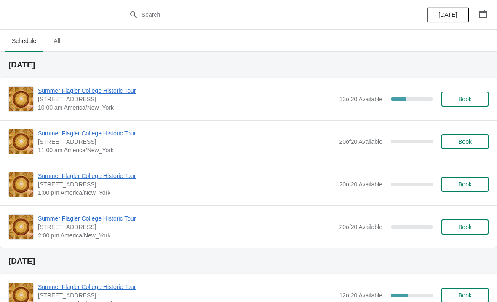 This screenshot has width=497, height=302. I want to click on img: Summer Flagler College Historic Tour | 74 King Street, St. Augustine, FL, USA | 11:00 am America/..., so click(21, 142).